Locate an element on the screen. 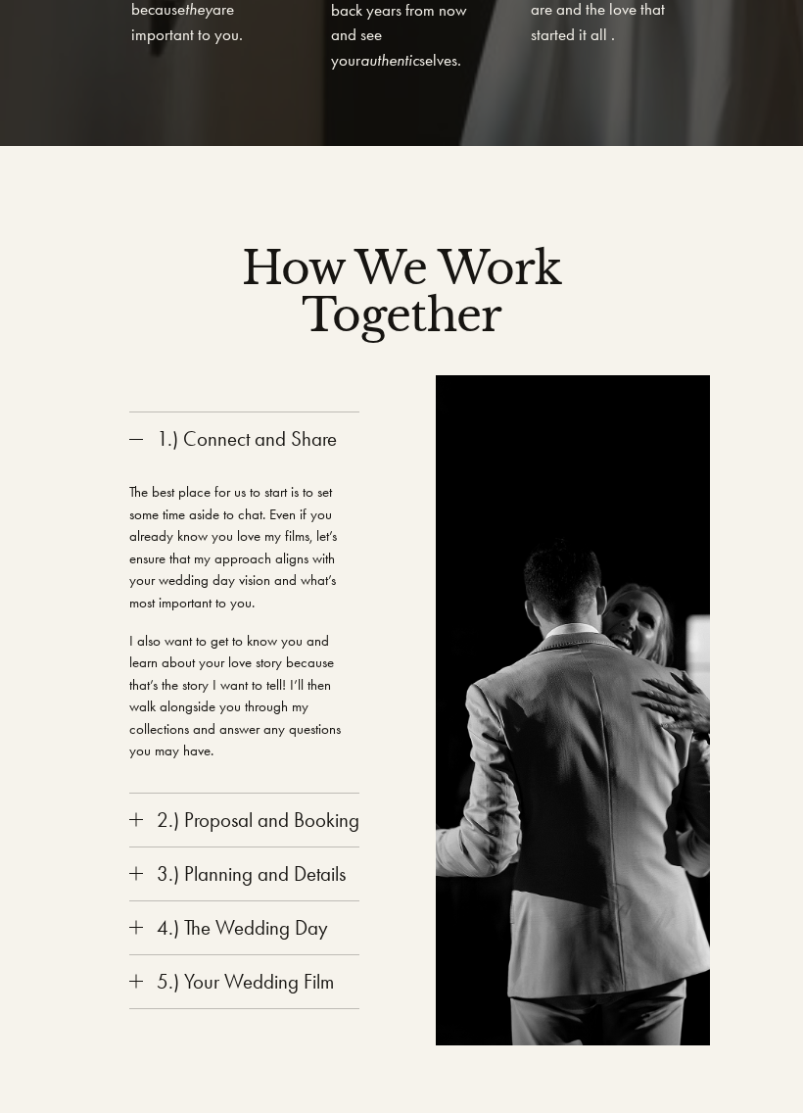 The width and height of the screenshot is (803, 1113). em: authentic is located at coordinates (390, 61).